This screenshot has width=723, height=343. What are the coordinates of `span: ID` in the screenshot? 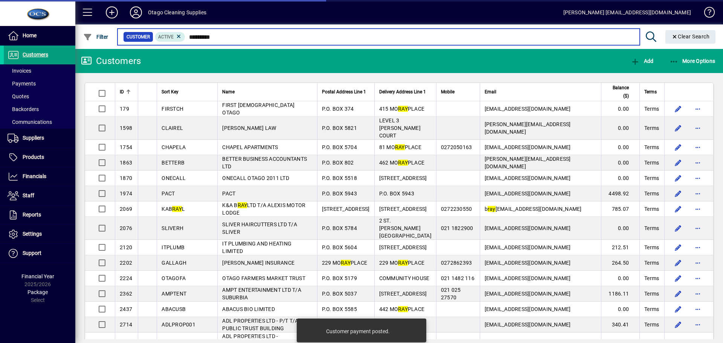 It's located at (122, 92).